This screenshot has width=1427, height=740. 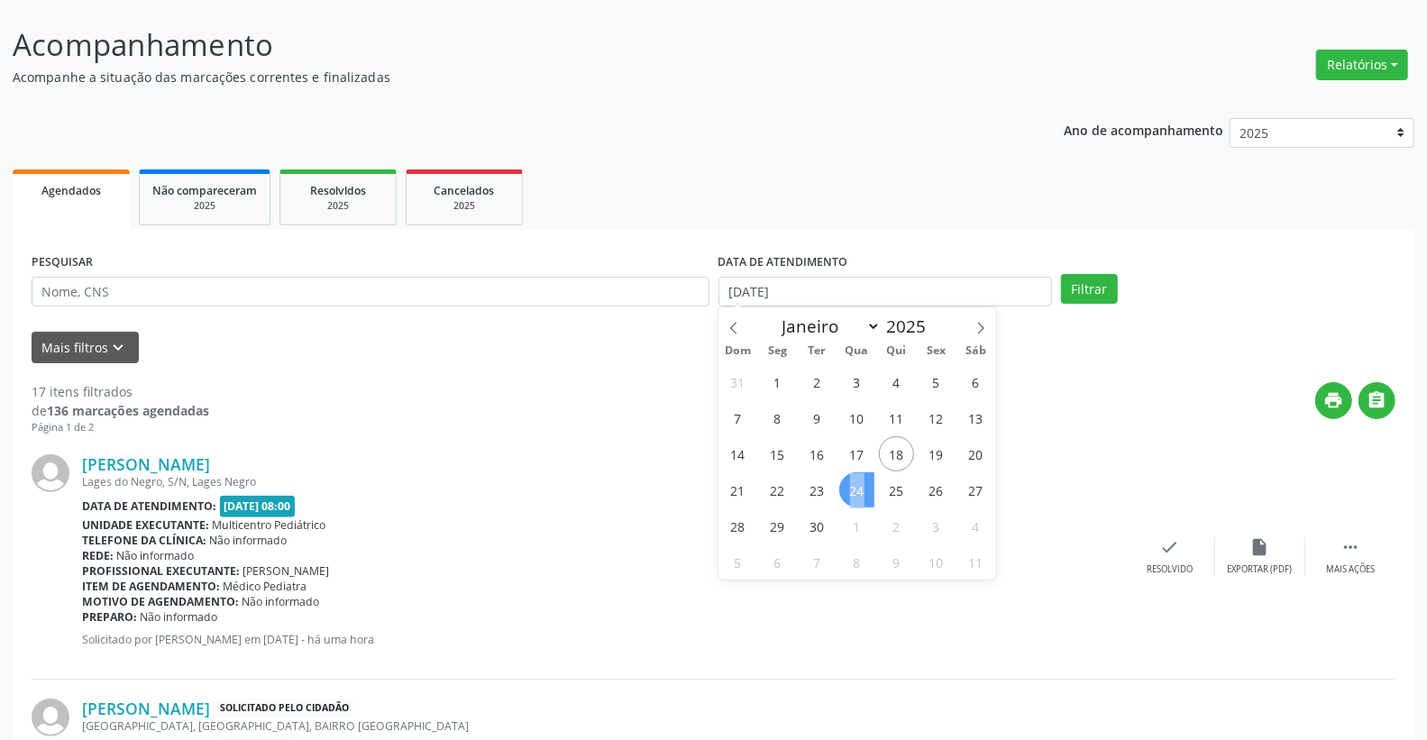 What do you see at coordinates (1260, 570) in the screenshot?
I see `div: Exportar (PDF)` at bounding box center [1260, 570].